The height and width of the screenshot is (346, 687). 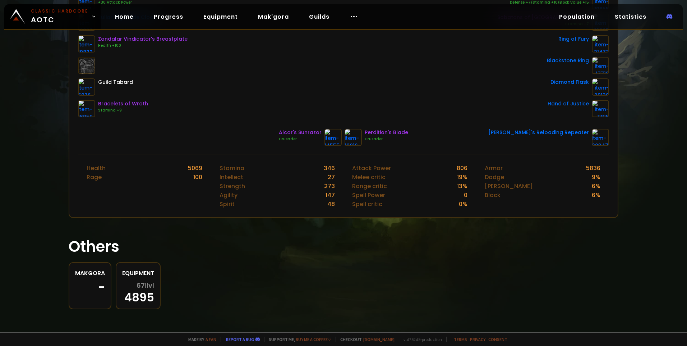 What do you see at coordinates (138, 285) in the screenshot?
I see `a: Equipment67ilvl4895` at bounding box center [138, 285].